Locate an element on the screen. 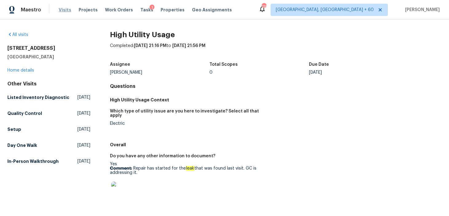 The height and width of the screenshot is (216, 449). h5: Quality Control is located at coordinates (25, 113).